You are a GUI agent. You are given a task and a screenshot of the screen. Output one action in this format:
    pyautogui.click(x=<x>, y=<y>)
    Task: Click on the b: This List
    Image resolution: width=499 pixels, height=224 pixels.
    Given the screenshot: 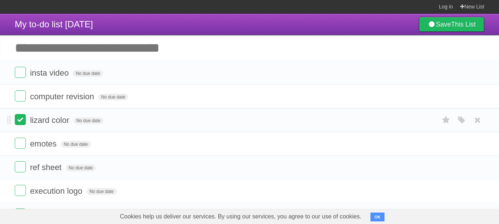 What is the action you would take?
    pyautogui.click(x=464, y=24)
    